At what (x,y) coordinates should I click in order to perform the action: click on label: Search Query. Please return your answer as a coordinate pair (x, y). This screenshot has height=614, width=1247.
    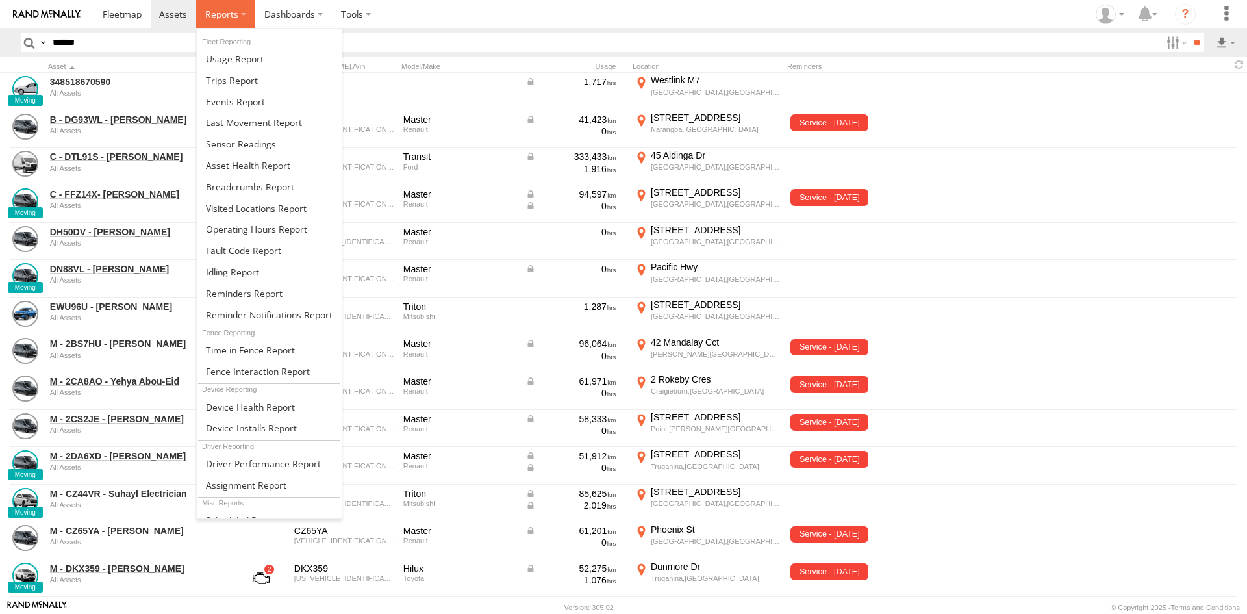
    Looking at the image, I should click on (43, 42).